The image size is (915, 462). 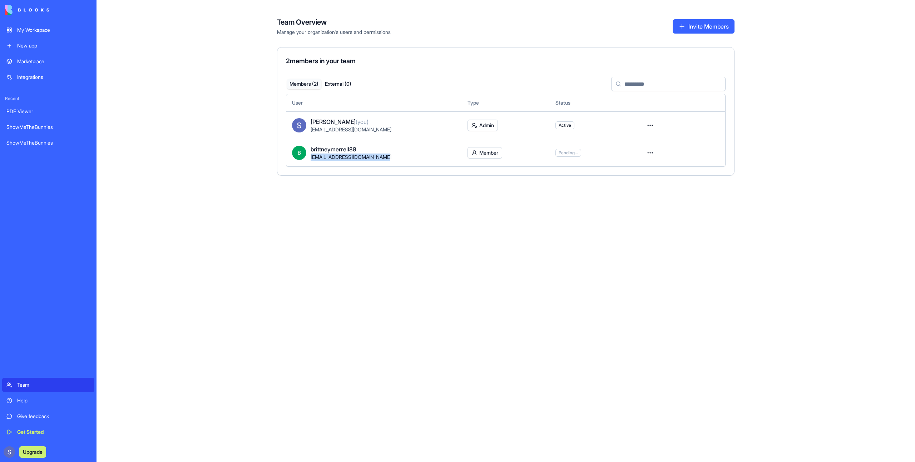 I want to click on span: brittneymerrell89, so click(x=333, y=149).